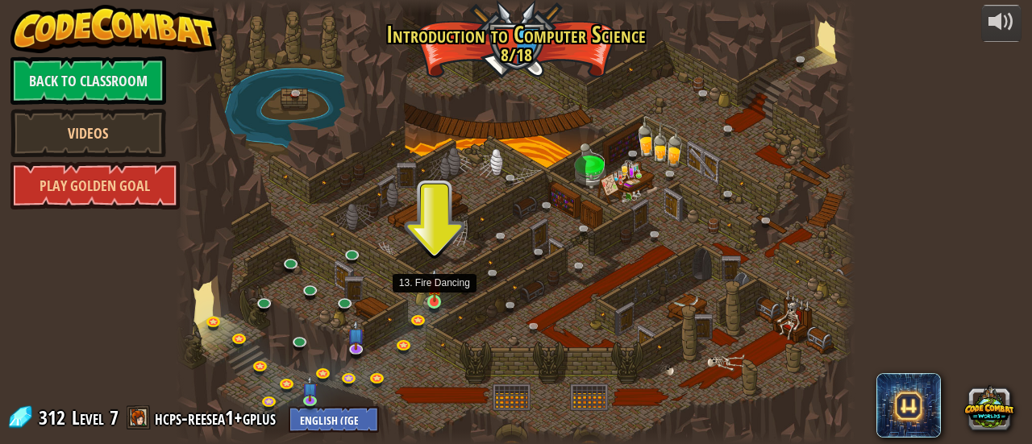 This screenshot has height=444, width=1032. I want to click on a: Back to Classroom, so click(88, 81).